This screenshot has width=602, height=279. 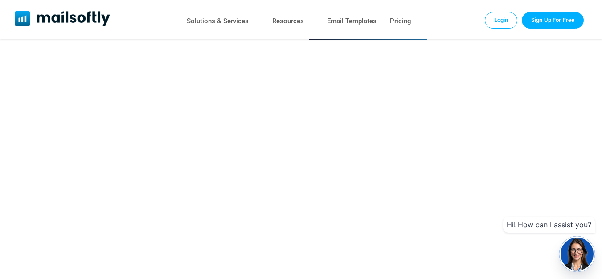 What do you see at coordinates (217, 21) in the screenshot?
I see `a: Solutions & Services` at bounding box center [217, 21].